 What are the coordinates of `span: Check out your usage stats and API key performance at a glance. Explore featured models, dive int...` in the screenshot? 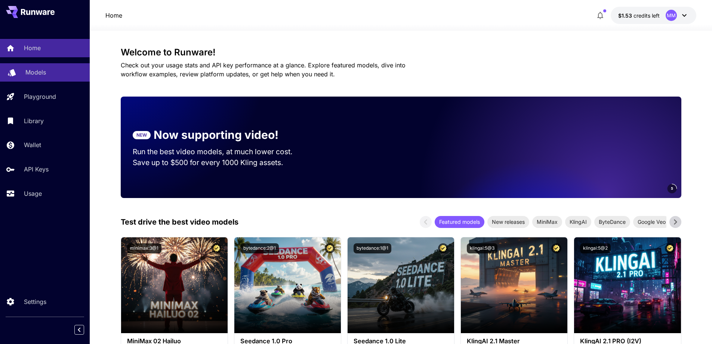 It's located at (263, 70).